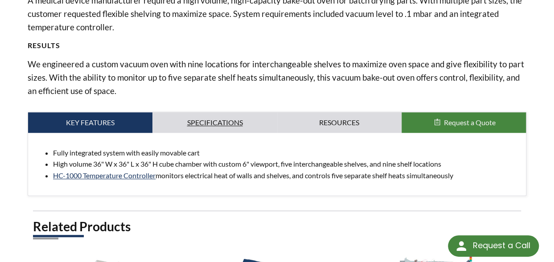 The image size is (554, 262). Describe the element at coordinates (461, 246) in the screenshot. I see `img: round button` at that location.